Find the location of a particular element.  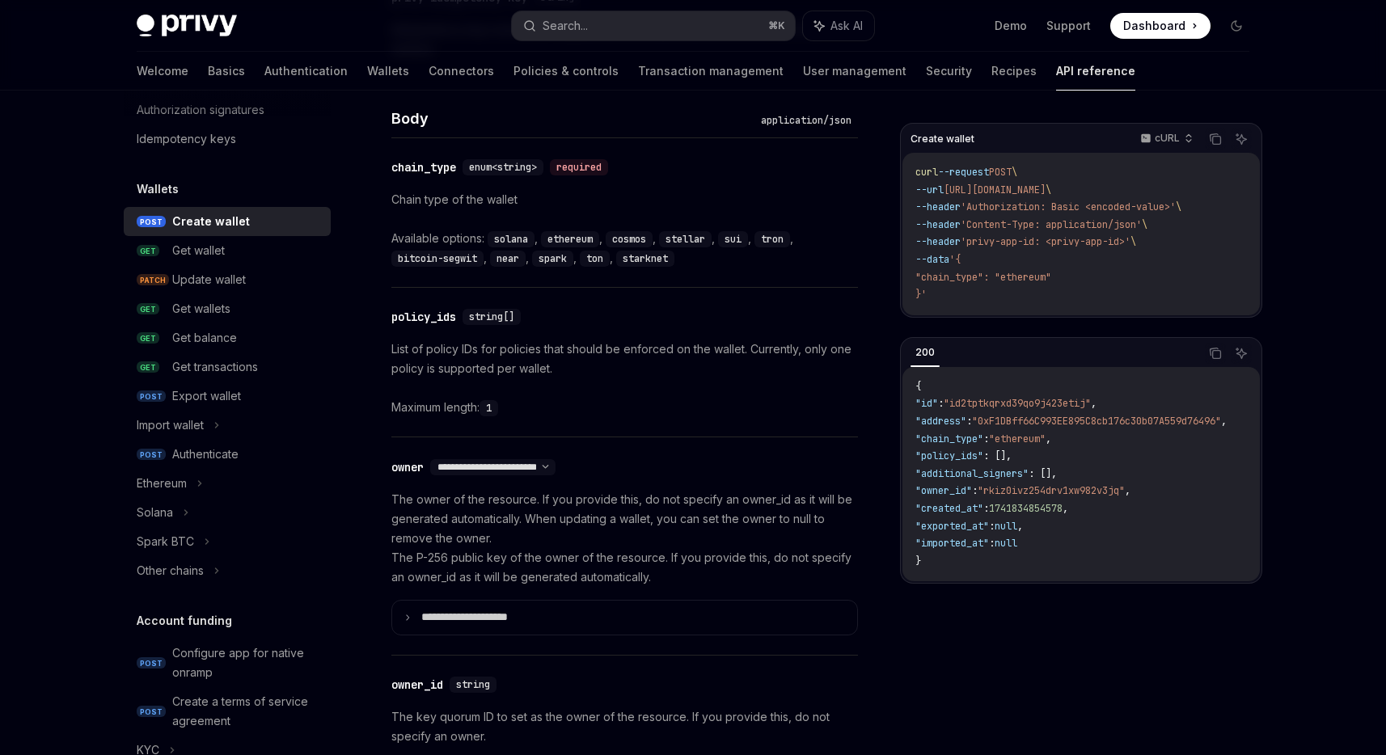

a: PATCHUpdate wallet is located at coordinates (227, 280).